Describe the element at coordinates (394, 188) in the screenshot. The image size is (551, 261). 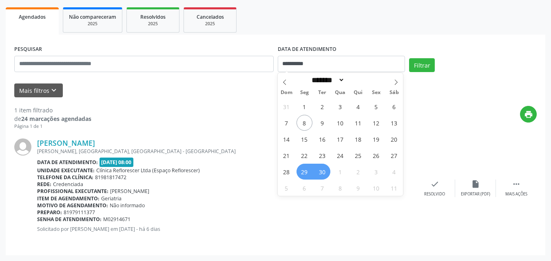
I see `span: Outubro 11, 2025` at that location.